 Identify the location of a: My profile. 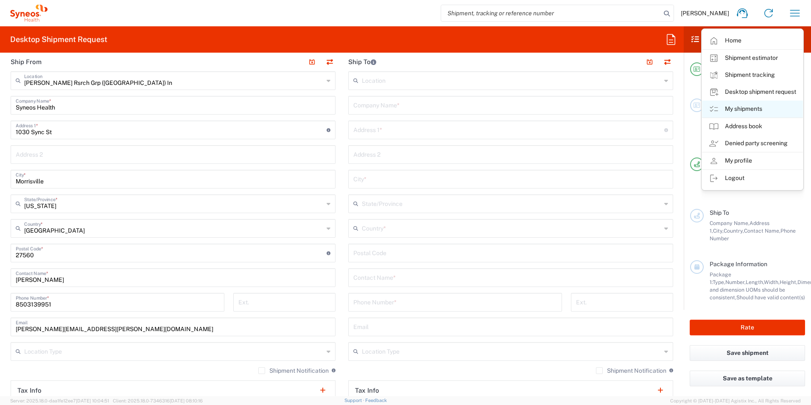
(753, 161).